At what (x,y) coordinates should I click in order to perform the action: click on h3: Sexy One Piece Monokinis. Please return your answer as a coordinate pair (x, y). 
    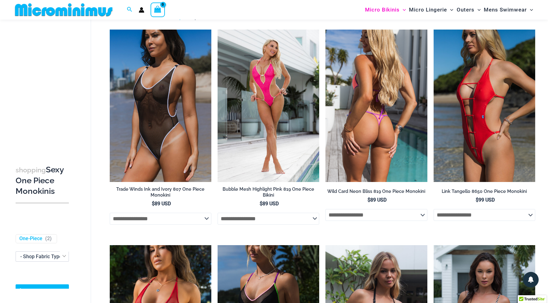
    Looking at the image, I should click on (42, 181).